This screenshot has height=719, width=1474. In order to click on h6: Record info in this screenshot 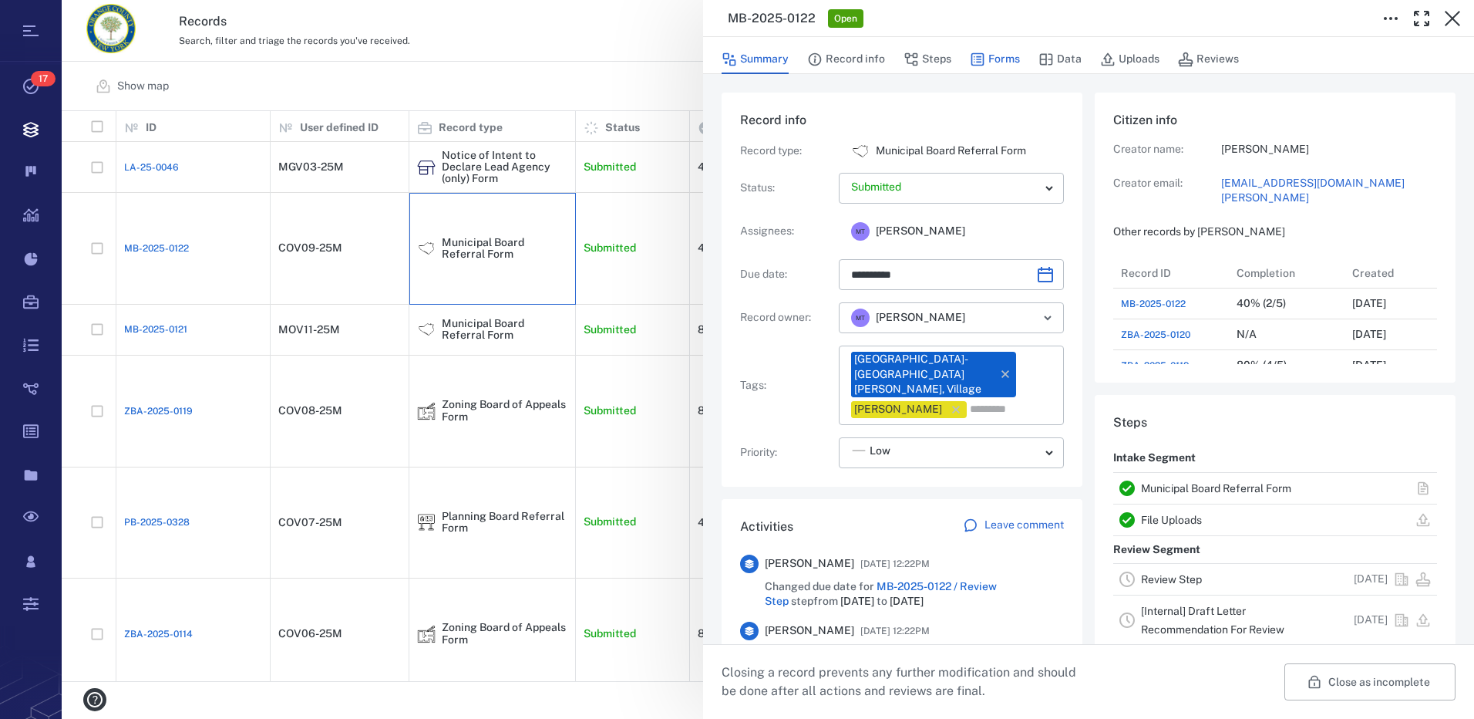, I will do `click(902, 120)`.